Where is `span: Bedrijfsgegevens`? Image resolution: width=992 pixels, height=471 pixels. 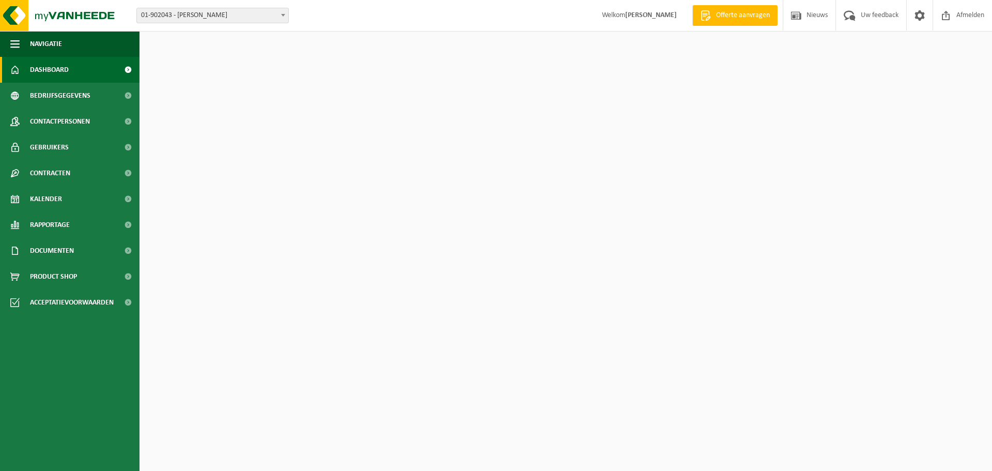
span: Bedrijfsgegevens is located at coordinates (60, 96).